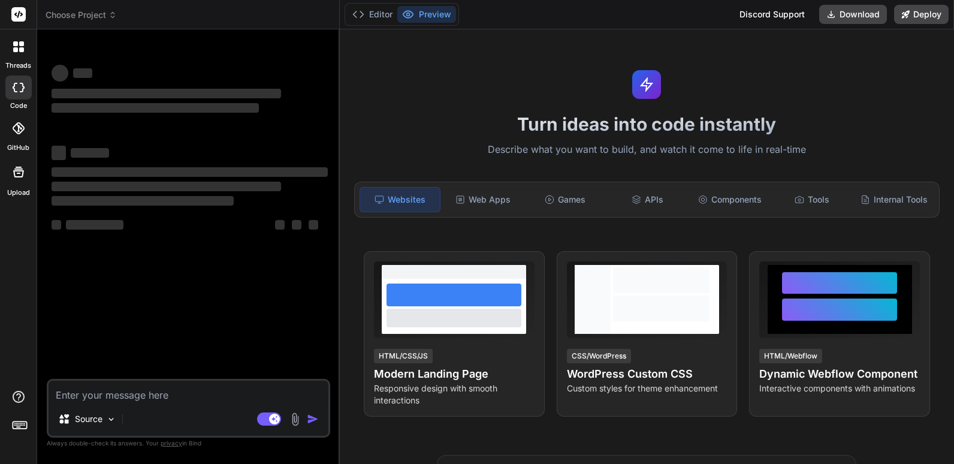 Image resolution: width=954 pixels, height=464 pixels. Describe the element at coordinates (372, 14) in the screenshot. I see `button: Editor` at that location.